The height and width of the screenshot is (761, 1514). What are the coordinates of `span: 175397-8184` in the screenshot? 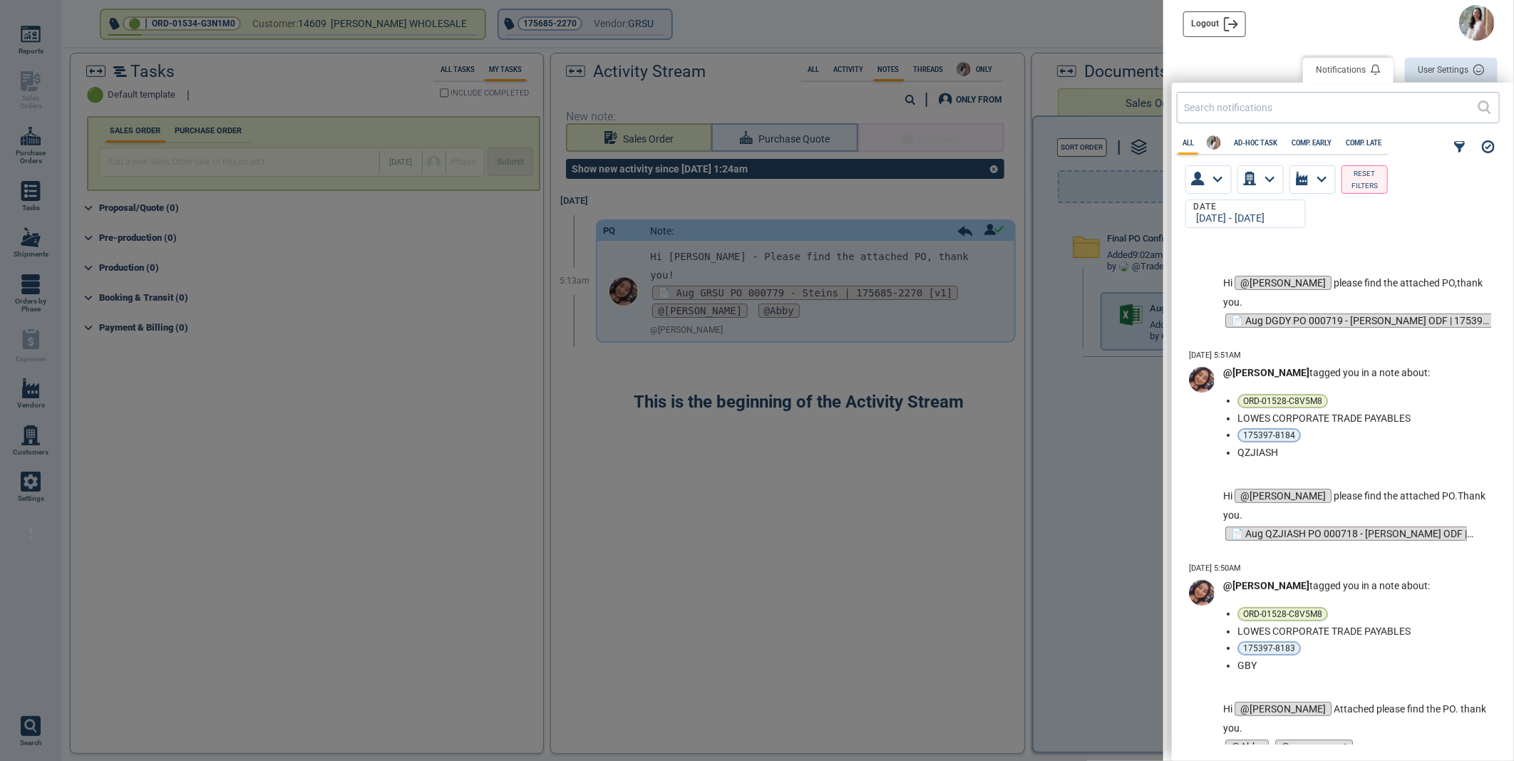 It's located at (1269, 435).